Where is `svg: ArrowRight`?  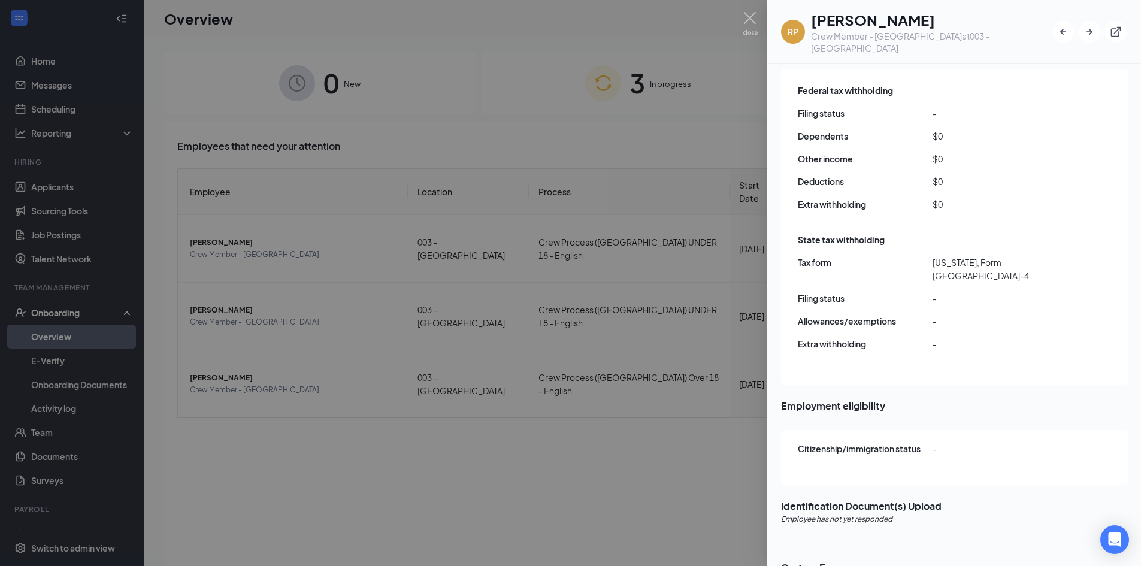 svg: ArrowRight is located at coordinates (1089, 32).